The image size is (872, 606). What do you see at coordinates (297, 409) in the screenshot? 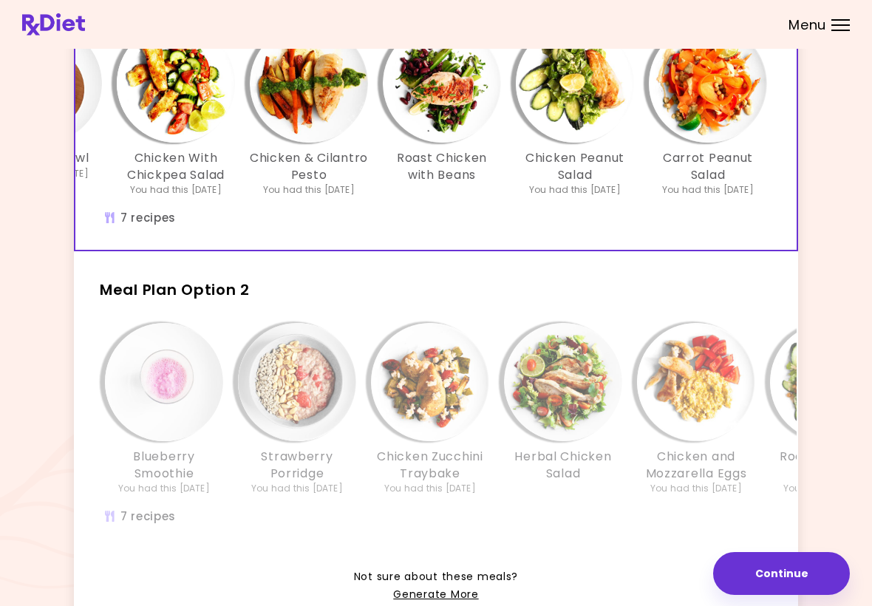
I see `div: Info - Strawberry Porridge - Meal Plan Option 2` at bounding box center [297, 409].